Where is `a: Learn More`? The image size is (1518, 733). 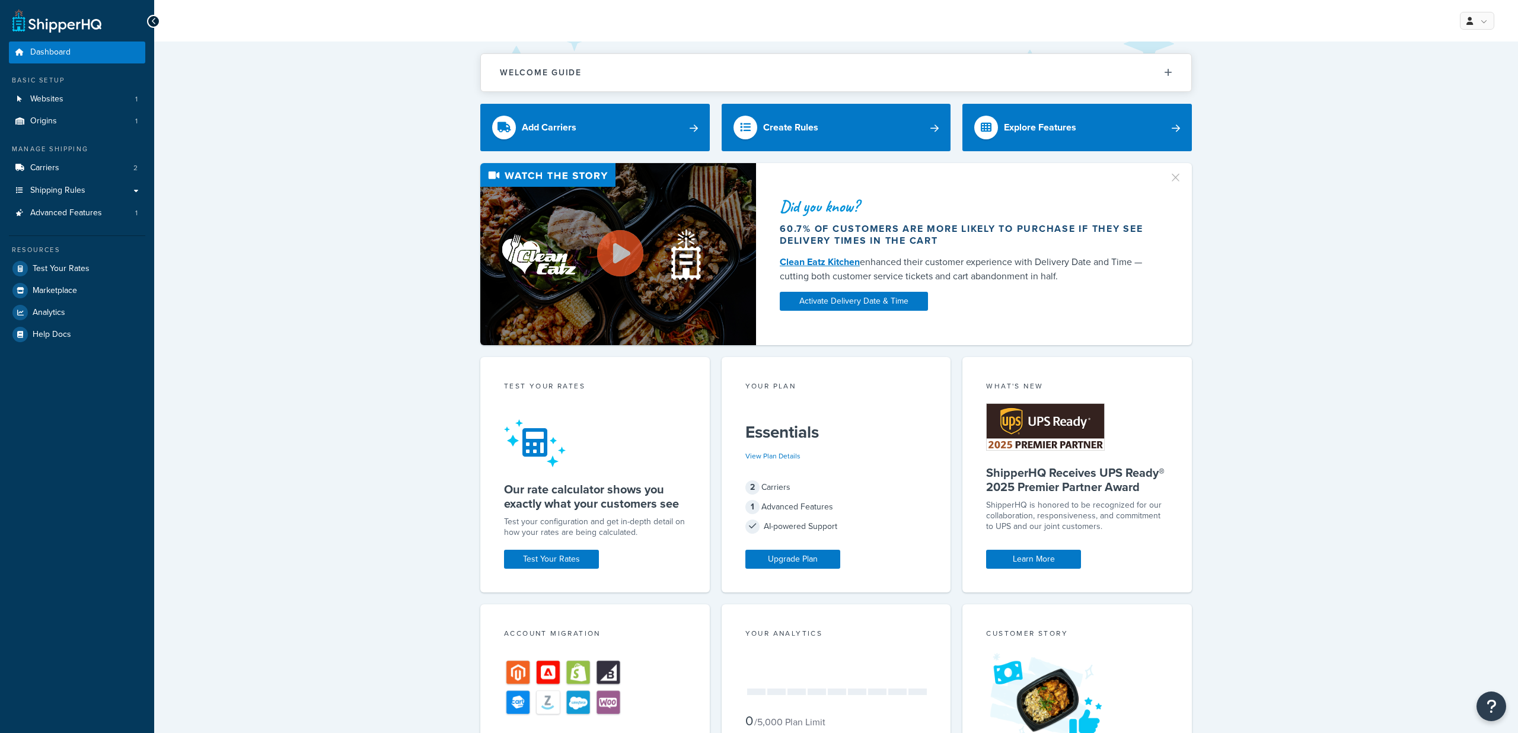
a: Learn More is located at coordinates (1034, 559).